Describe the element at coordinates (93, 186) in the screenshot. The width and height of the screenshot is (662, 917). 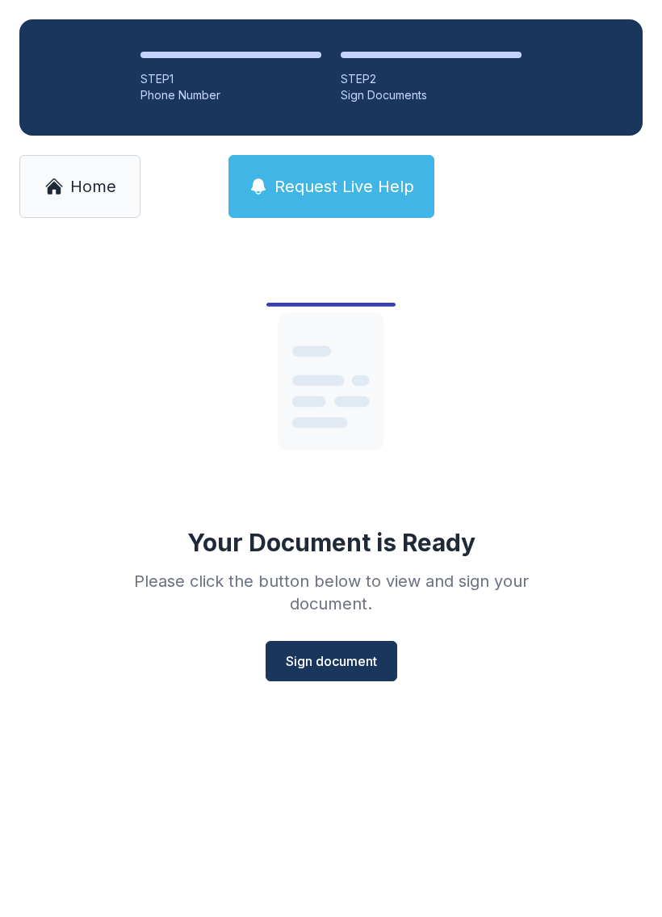
I see `span: Home` at that location.